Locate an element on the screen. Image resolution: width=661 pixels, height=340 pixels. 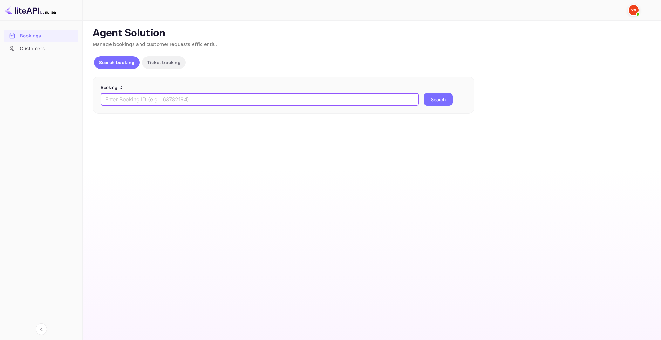
a: Bookings is located at coordinates (41, 36).